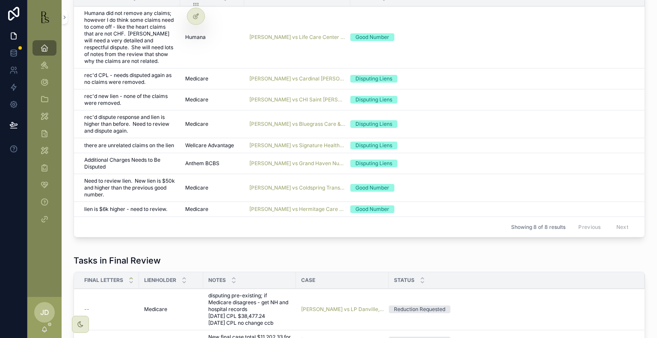 The width and height of the screenshot is (657, 338). I want to click on span: rec'd CPL - needs disputed again as no claims were removed., so click(130, 79).